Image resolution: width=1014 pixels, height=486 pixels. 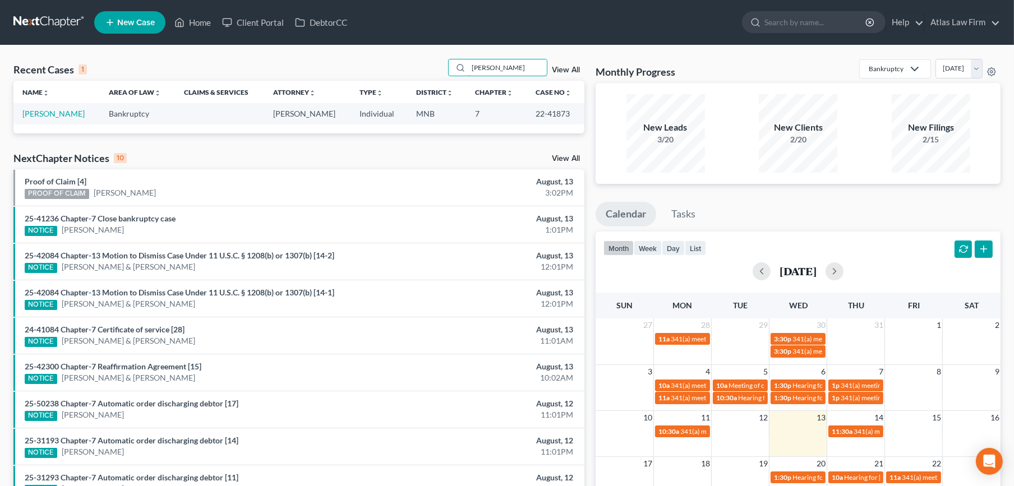 What do you see at coordinates (635, 72) in the screenshot?
I see `h3: Monthly Progress` at bounding box center [635, 72].